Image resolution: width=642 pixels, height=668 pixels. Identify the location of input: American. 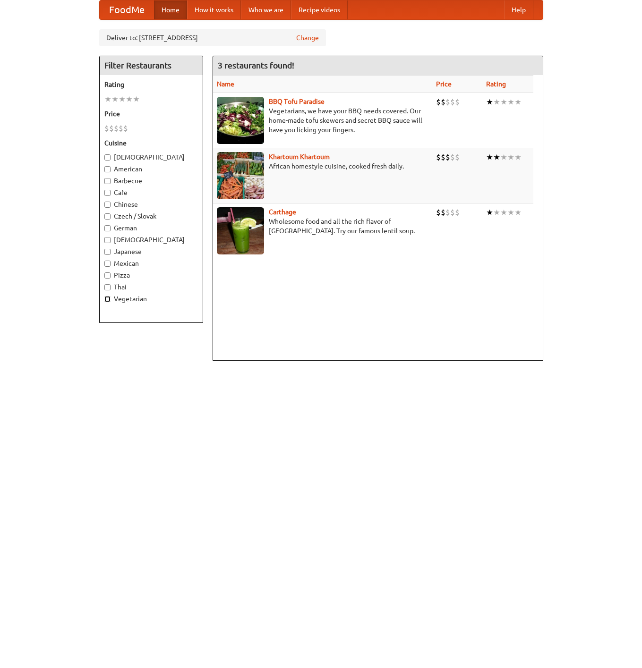
(107, 169).